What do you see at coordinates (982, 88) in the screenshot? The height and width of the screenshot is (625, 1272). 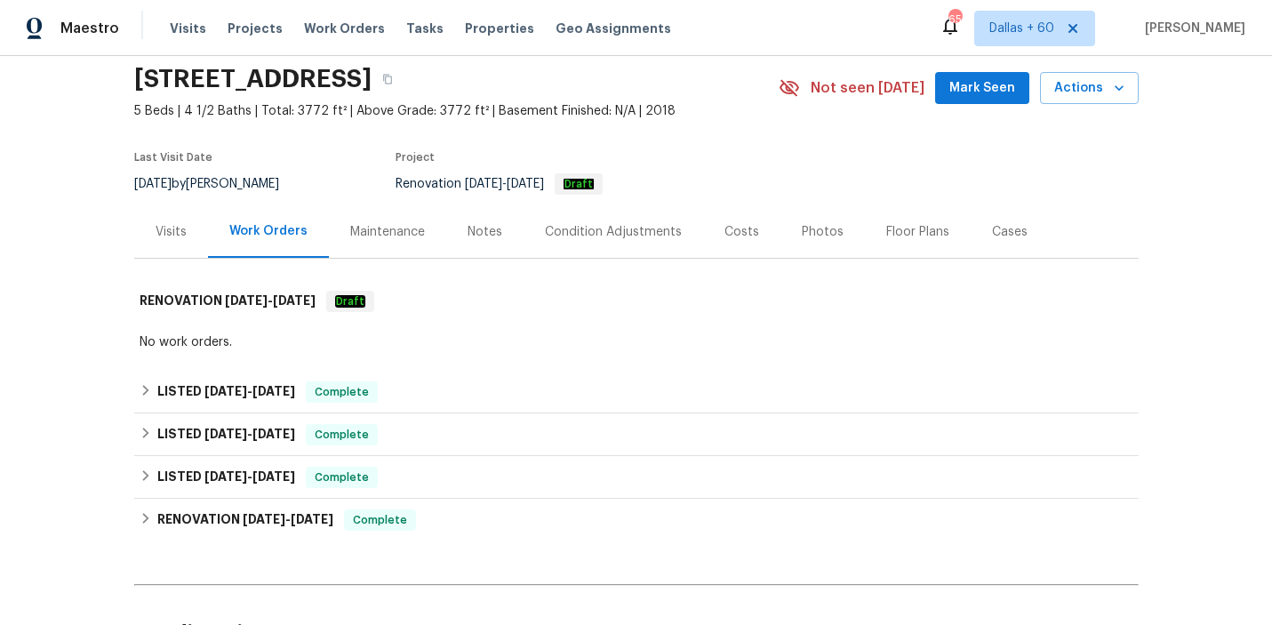 I see `button: Mark Seen` at bounding box center [982, 88].